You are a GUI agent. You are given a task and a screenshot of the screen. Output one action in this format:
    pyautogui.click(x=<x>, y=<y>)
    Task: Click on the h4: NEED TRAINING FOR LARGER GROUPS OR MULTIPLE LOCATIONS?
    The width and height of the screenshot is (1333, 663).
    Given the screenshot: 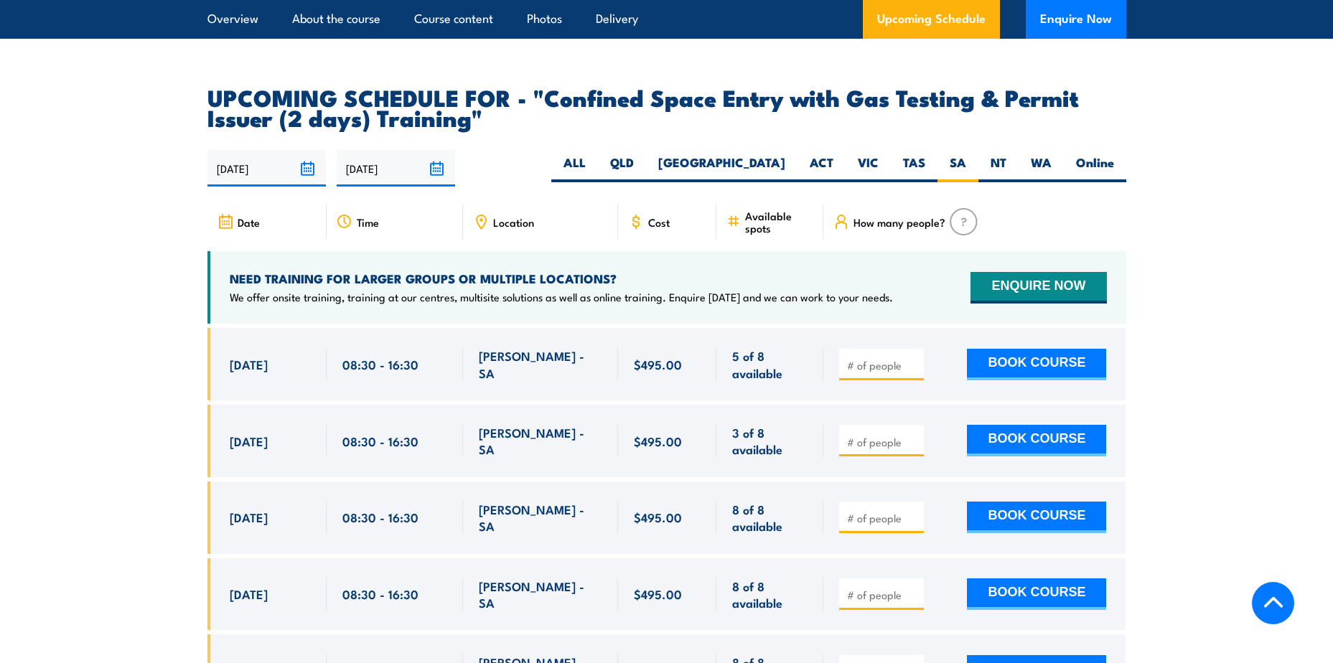 What is the action you would take?
    pyautogui.click(x=561, y=278)
    